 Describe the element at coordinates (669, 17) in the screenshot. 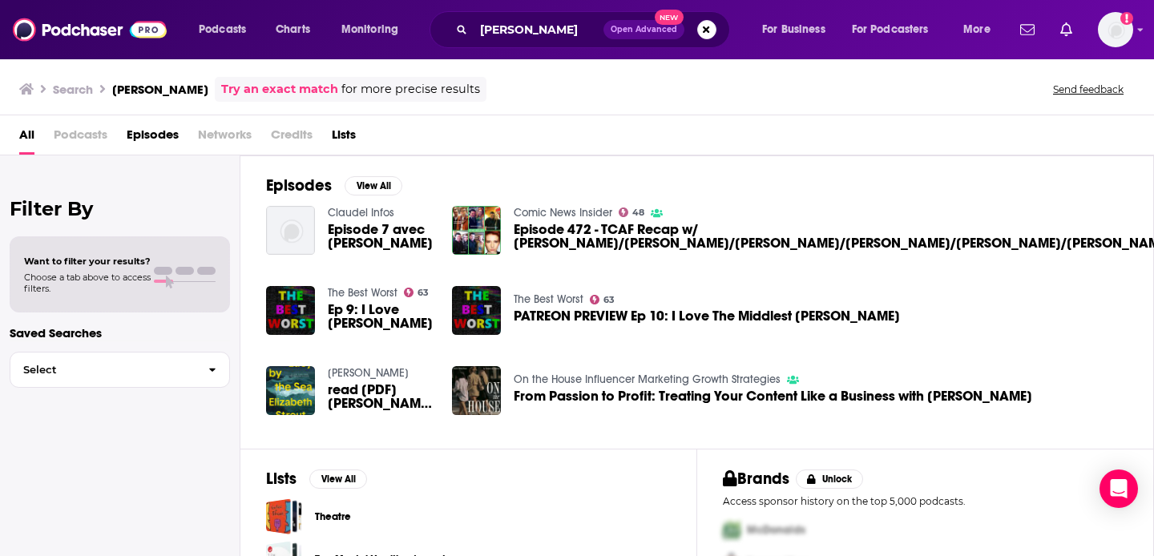

I see `span: New` at that location.